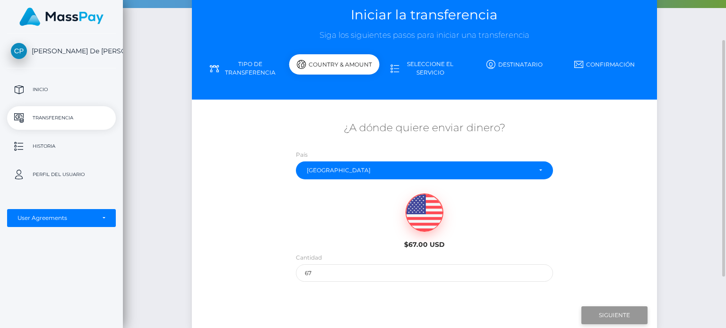 Image resolution: width=726 pixels, height=328 pixels. What do you see at coordinates (61, 175) in the screenshot?
I see `p: Perfil del usuario` at bounding box center [61, 175].